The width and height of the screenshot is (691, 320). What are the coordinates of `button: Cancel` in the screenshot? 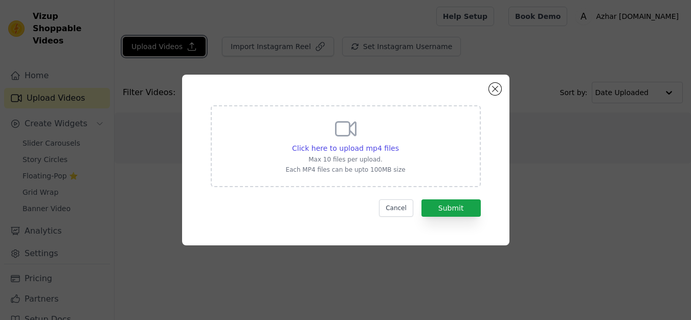 It's located at (396, 208).